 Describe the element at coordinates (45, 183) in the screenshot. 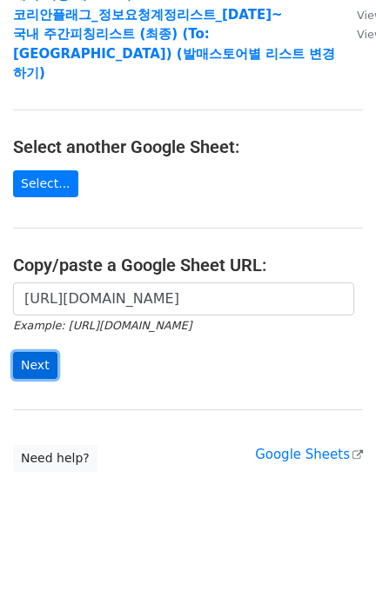

I see `a: Select...` at that location.